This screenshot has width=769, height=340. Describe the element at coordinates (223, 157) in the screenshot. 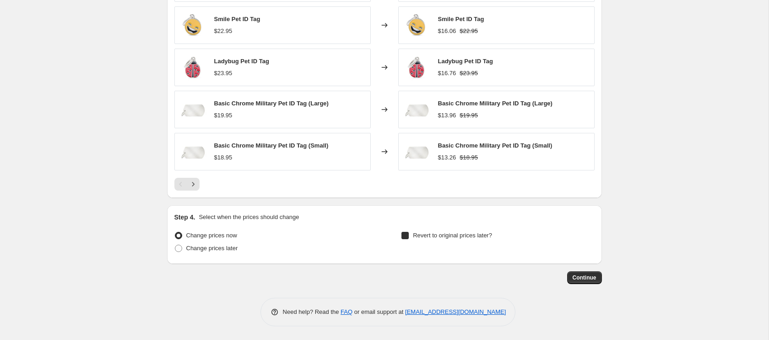

I see `div: $18.95` at that location.